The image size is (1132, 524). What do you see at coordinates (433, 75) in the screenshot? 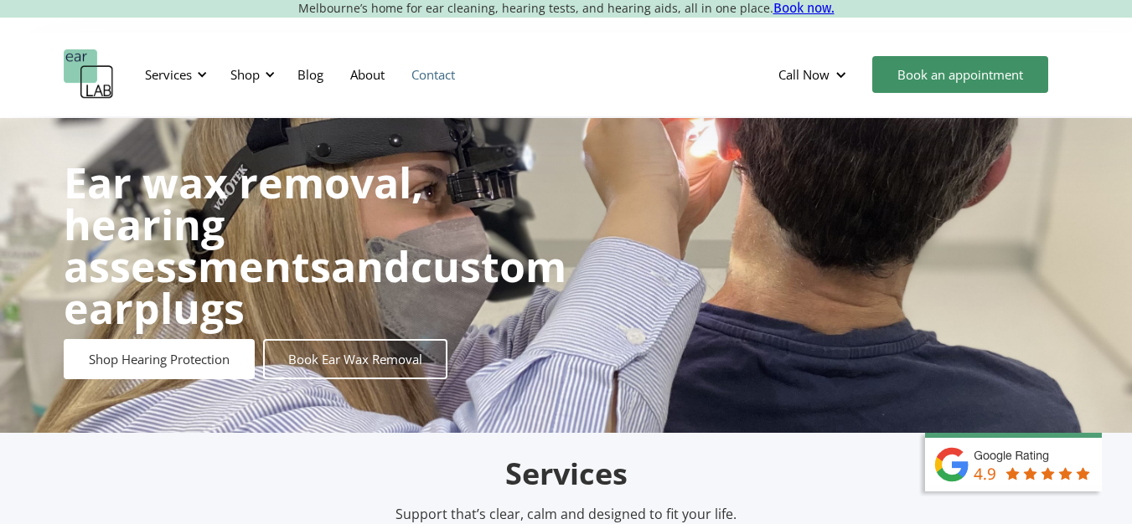
I see `a: Contact` at bounding box center [433, 75].